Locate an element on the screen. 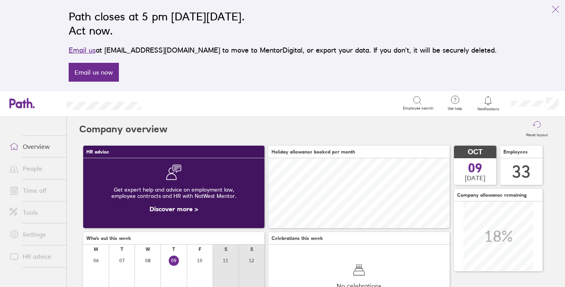  div: 33 is located at coordinates (522, 172).